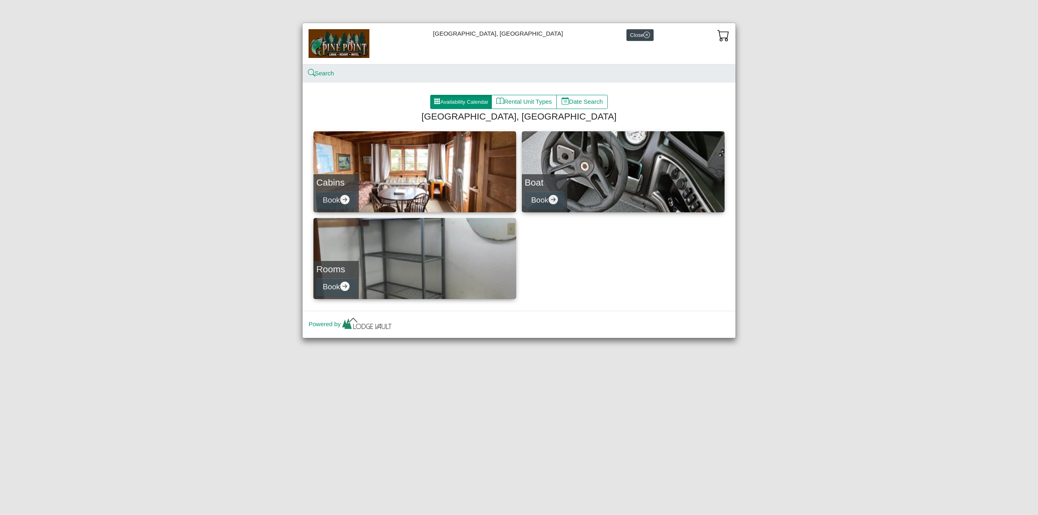  What do you see at coordinates (723, 35) in the screenshot?
I see `svg: cart` at bounding box center [723, 35].